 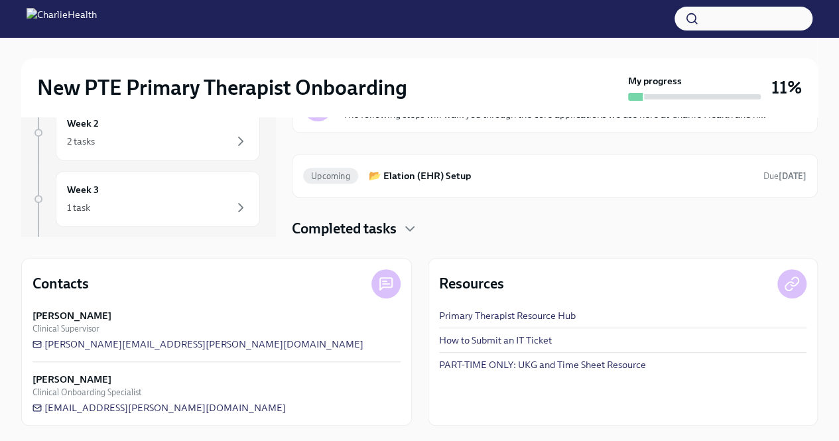 I want to click on h4: Contacts, so click(x=60, y=284).